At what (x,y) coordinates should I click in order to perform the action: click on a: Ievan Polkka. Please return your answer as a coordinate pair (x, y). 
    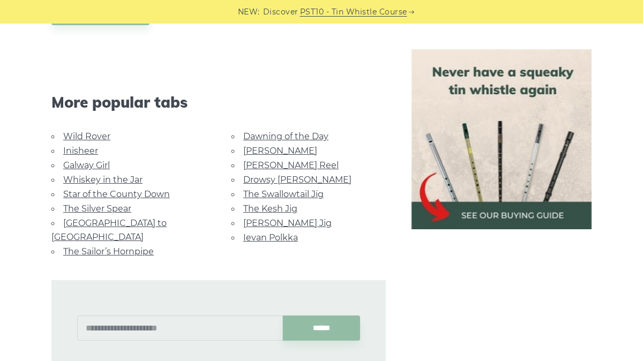
    Looking at the image, I should click on (270, 237).